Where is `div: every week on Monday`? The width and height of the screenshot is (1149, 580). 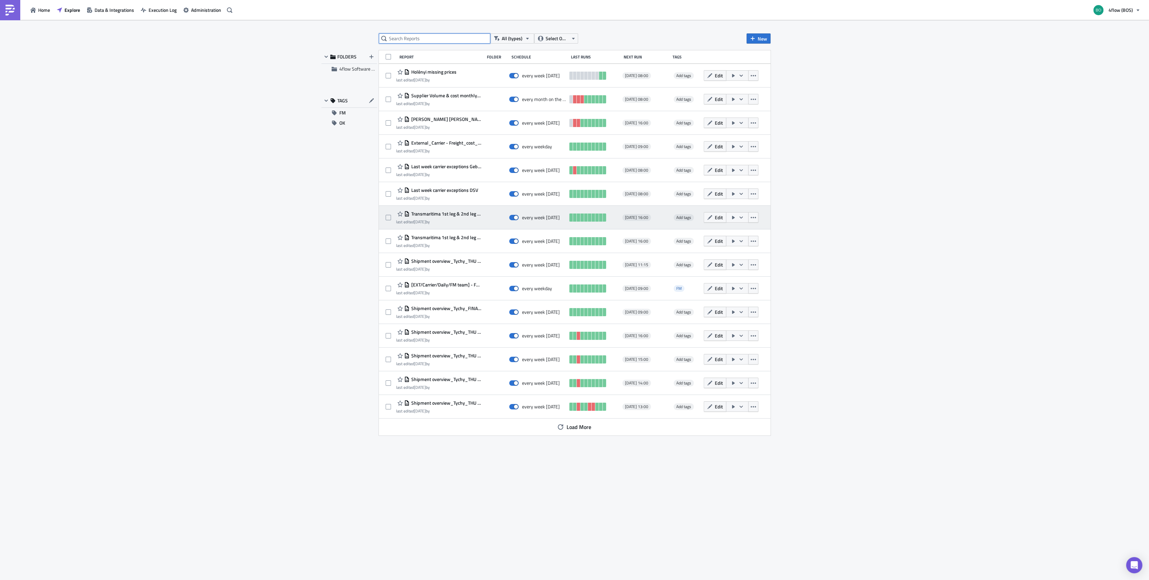 div: every week on Monday is located at coordinates (541, 123).